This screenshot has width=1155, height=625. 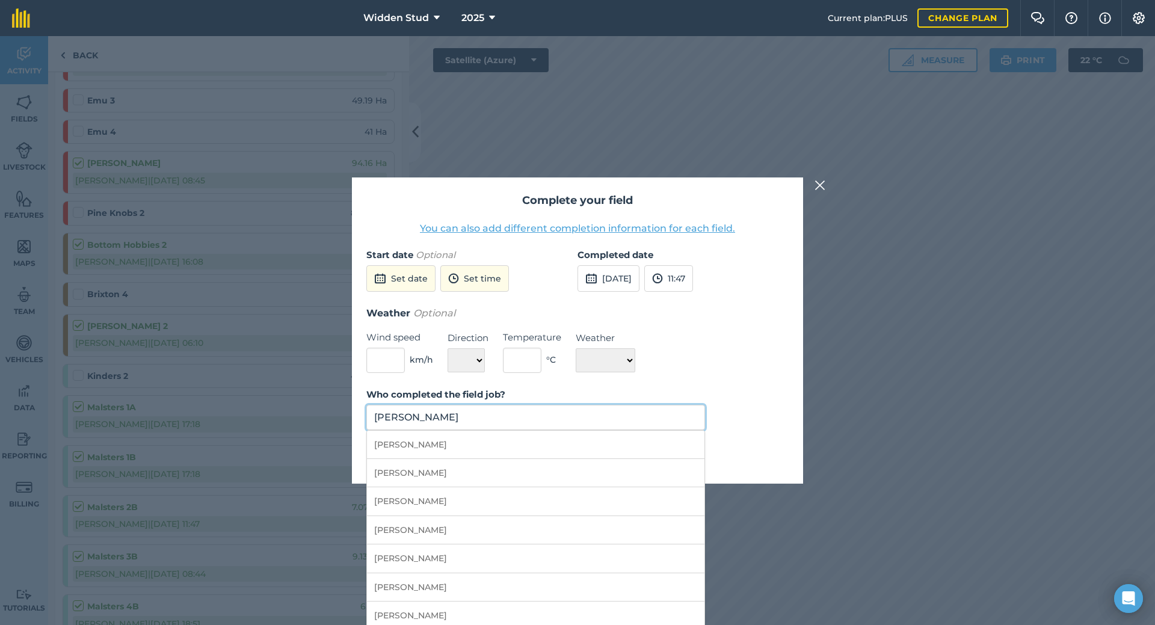 What do you see at coordinates (615, 254) in the screenshot?
I see `strong: Completed date` at bounding box center [615, 254].